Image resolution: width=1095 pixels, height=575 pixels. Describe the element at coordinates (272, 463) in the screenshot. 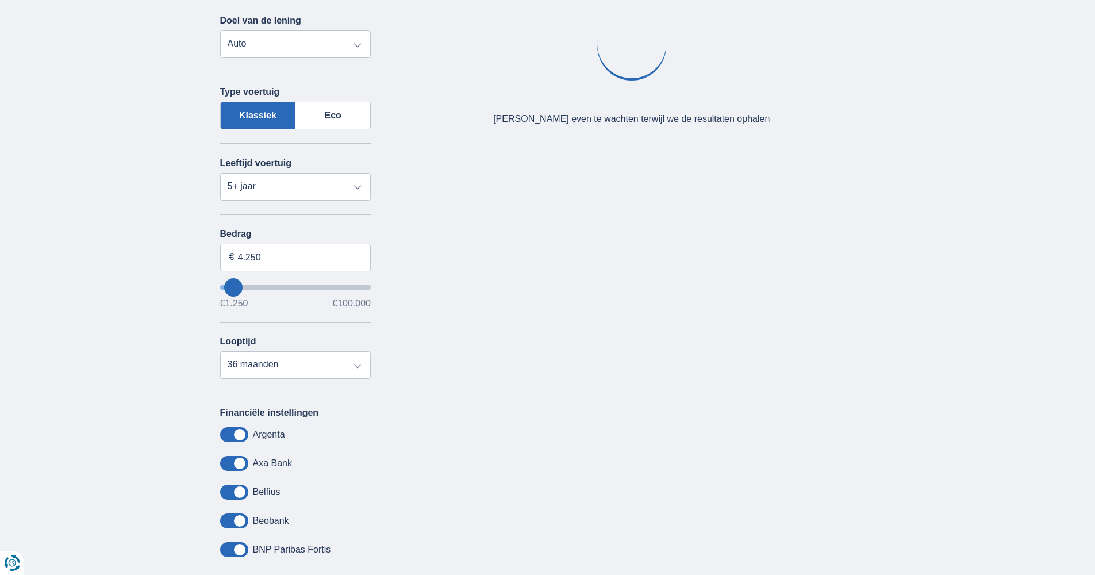

I see `label: Axa Bank` at that location.